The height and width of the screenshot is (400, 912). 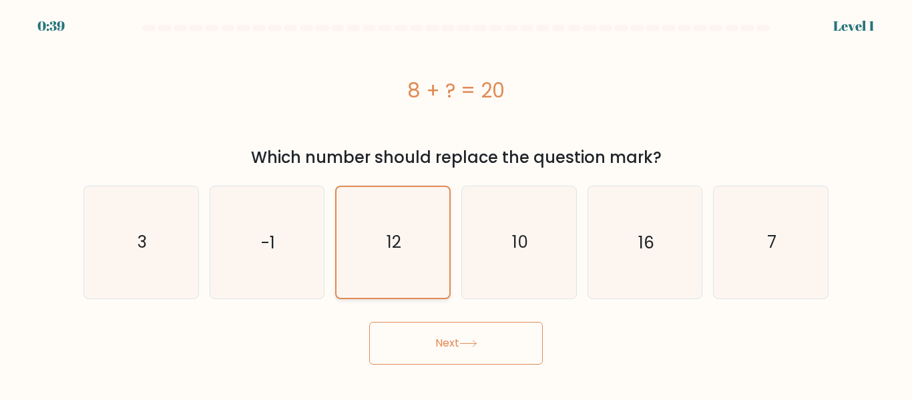 What do you see at coordinates (456, 90) in the screenshot?
I see `div: 8 + ? = 20` at bounding box center [456, 90].